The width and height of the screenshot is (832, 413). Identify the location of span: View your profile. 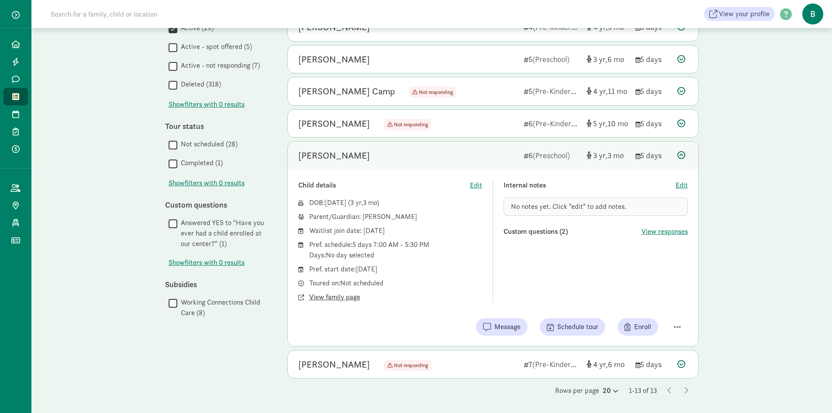
(744, 14).